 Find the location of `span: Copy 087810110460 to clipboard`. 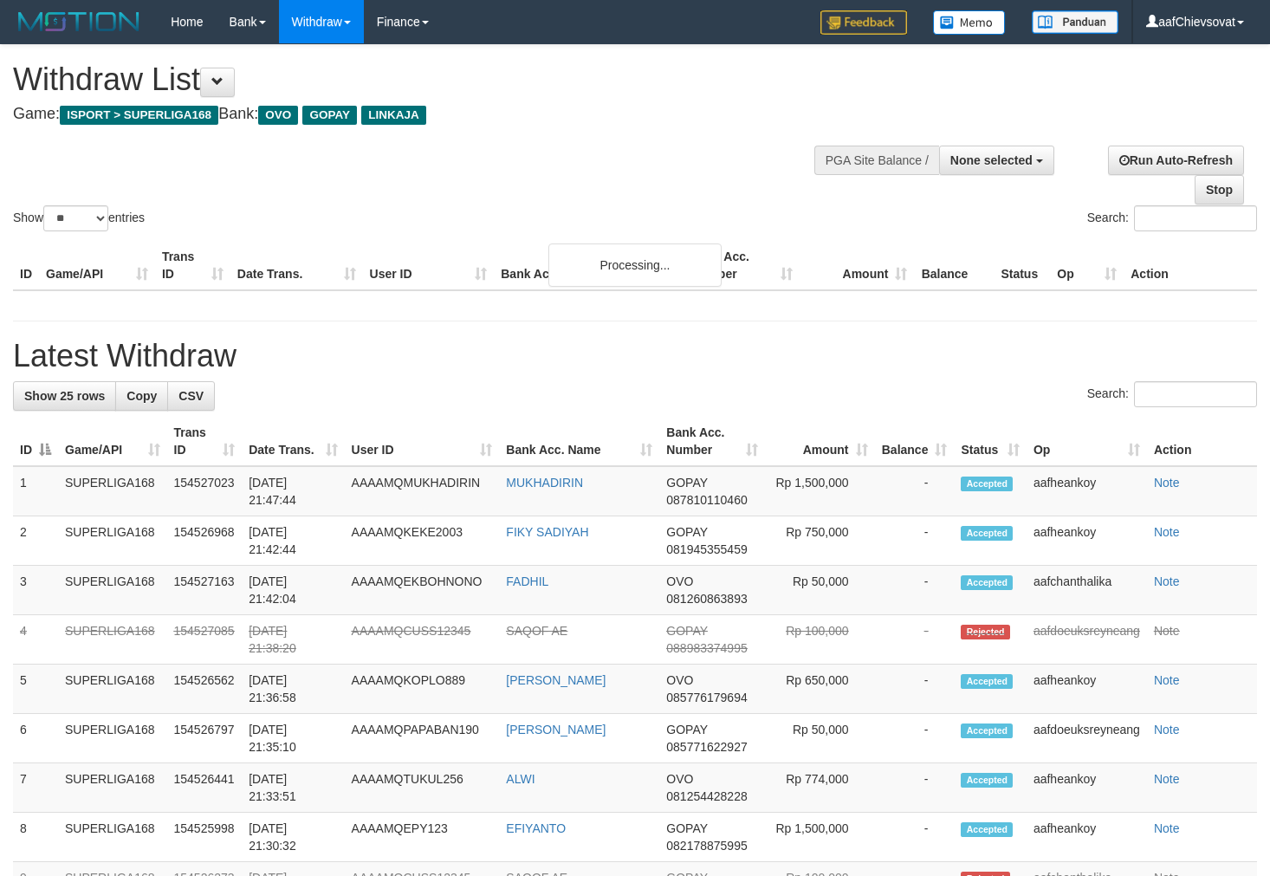

span: Copy 087810110460 to clipboard is located at coordinates (706, 500).